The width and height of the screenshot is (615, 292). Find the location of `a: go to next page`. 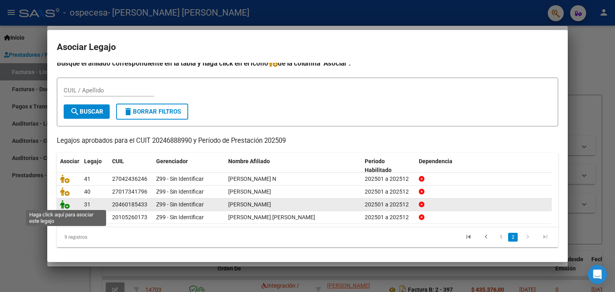

a: go to next page is located at coordinates (528, 237).